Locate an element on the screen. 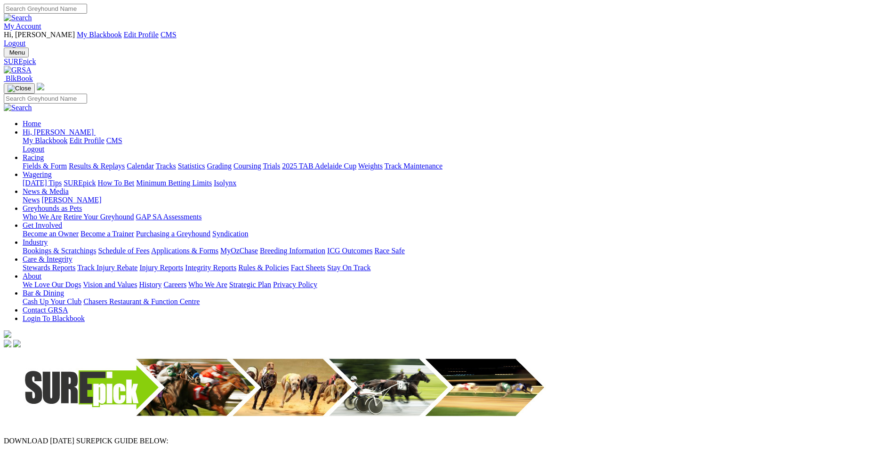 This screenshot has height=449, width=893. span: BlkBook is located at coordinates (19, 78).